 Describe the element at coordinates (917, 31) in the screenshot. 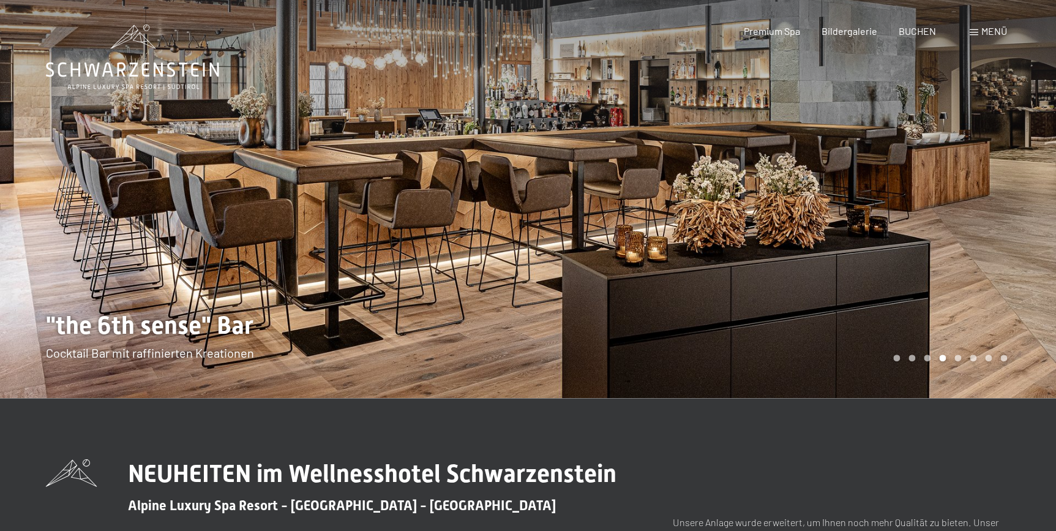

I see `span: BUCHEN` at that location.